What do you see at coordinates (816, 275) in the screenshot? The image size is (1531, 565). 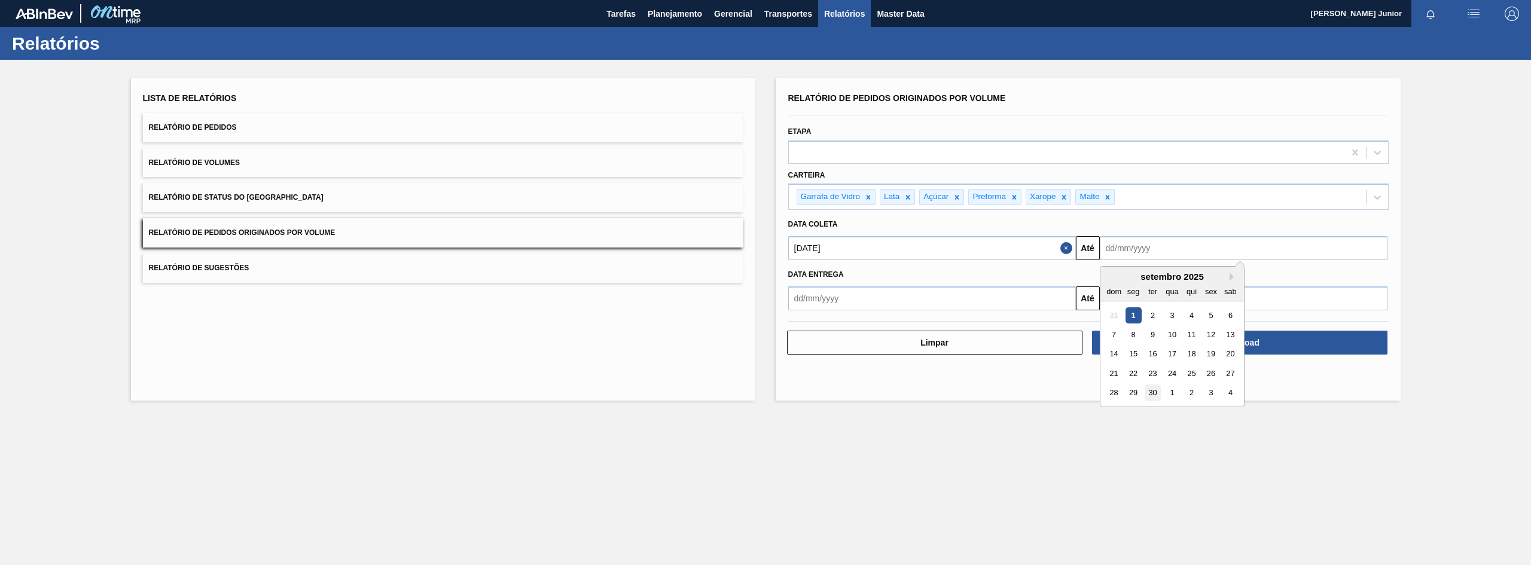 I see `span: Data entrega` at bounding box center [816, 275].